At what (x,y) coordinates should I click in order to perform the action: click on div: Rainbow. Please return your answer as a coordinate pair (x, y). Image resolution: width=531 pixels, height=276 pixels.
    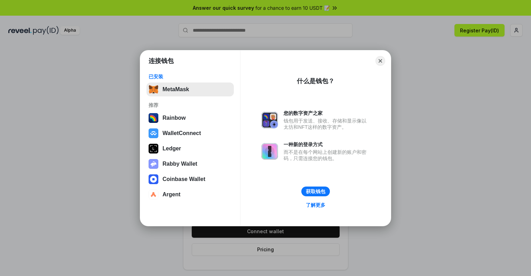
    Looking at the image, I should click on (174, 118).